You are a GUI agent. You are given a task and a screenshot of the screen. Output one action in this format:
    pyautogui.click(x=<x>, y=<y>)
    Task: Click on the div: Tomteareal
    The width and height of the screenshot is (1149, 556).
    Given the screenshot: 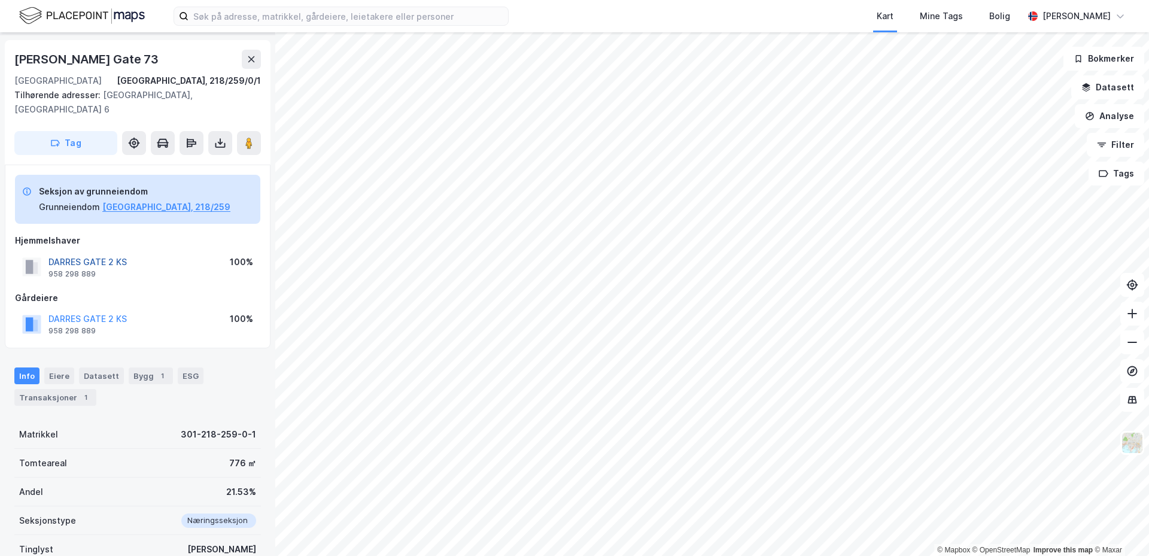 What is the action you would take?
    pyautogui.click(x=43, y=463)
    